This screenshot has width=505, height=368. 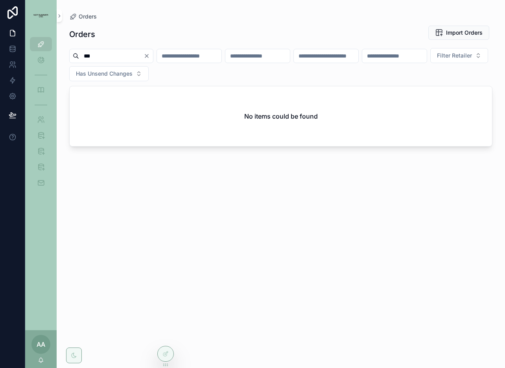 What do you see at coordinates (82, 34) in the screenshot?
I see `h1: Orders` at bounding box center [82, 34].